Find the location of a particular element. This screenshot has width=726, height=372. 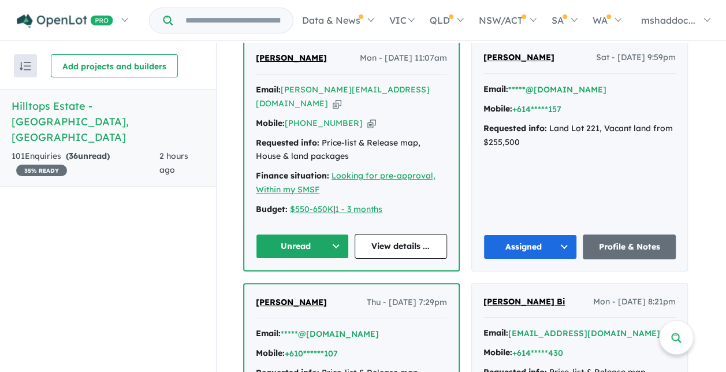

a: Profile & Notes is located at coordinates (629, 247).